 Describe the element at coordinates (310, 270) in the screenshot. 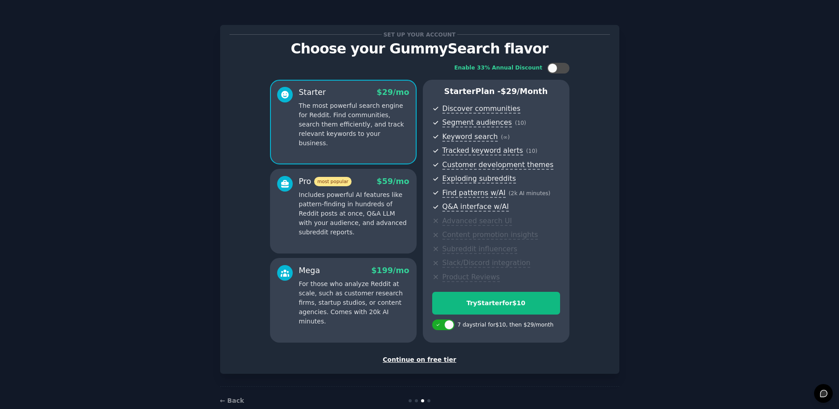

I see `div: Mega` at that location.